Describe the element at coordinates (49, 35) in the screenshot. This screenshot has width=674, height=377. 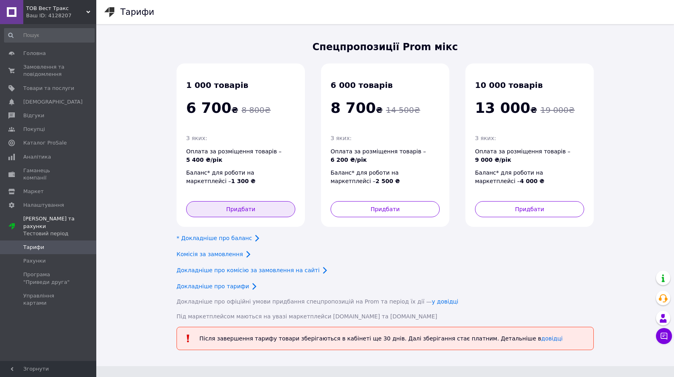
I see `input: Пошук` at that location.